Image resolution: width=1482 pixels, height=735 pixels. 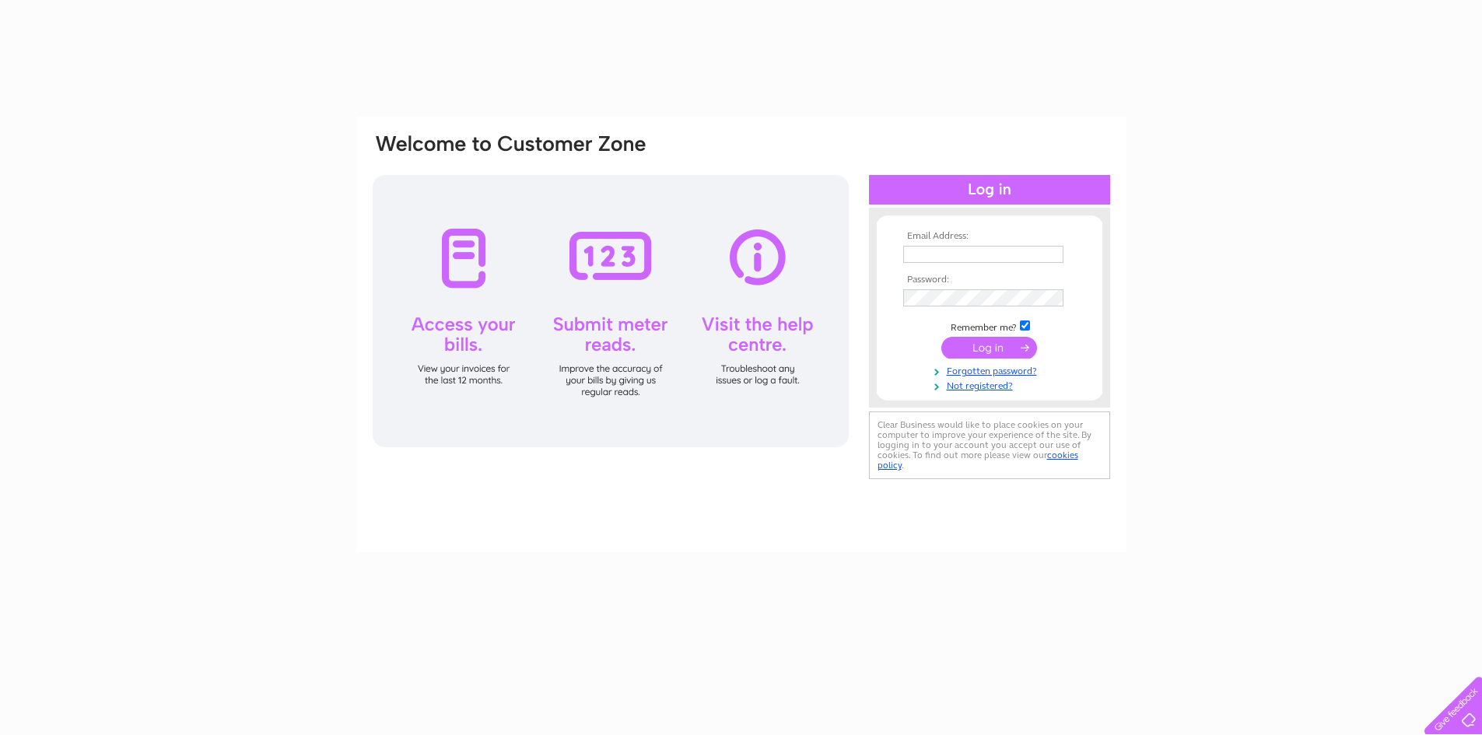 I want to click on a: cookies policy, so click(x=978, y=460).